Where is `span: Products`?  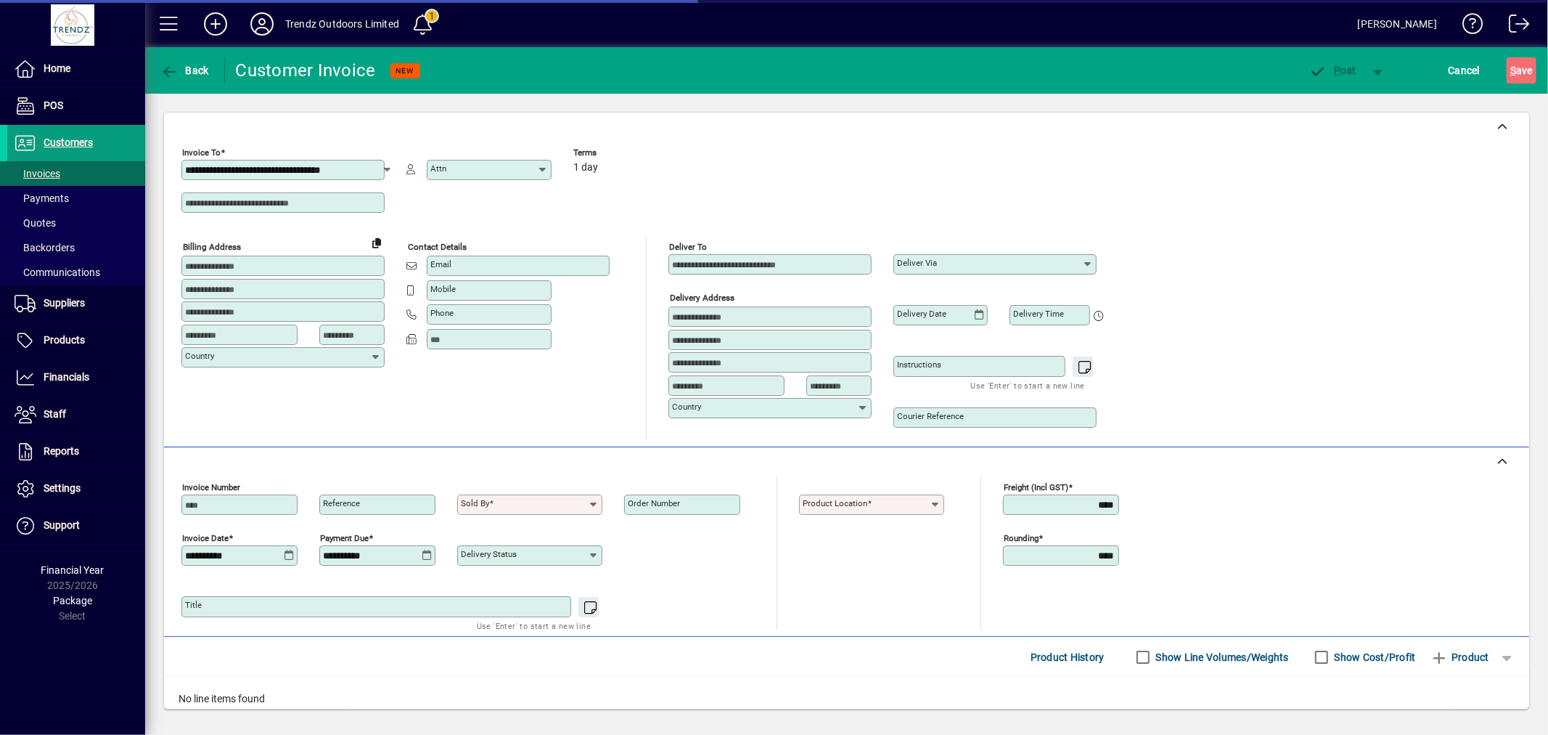
span: Products is located at coordinates (64, 340).